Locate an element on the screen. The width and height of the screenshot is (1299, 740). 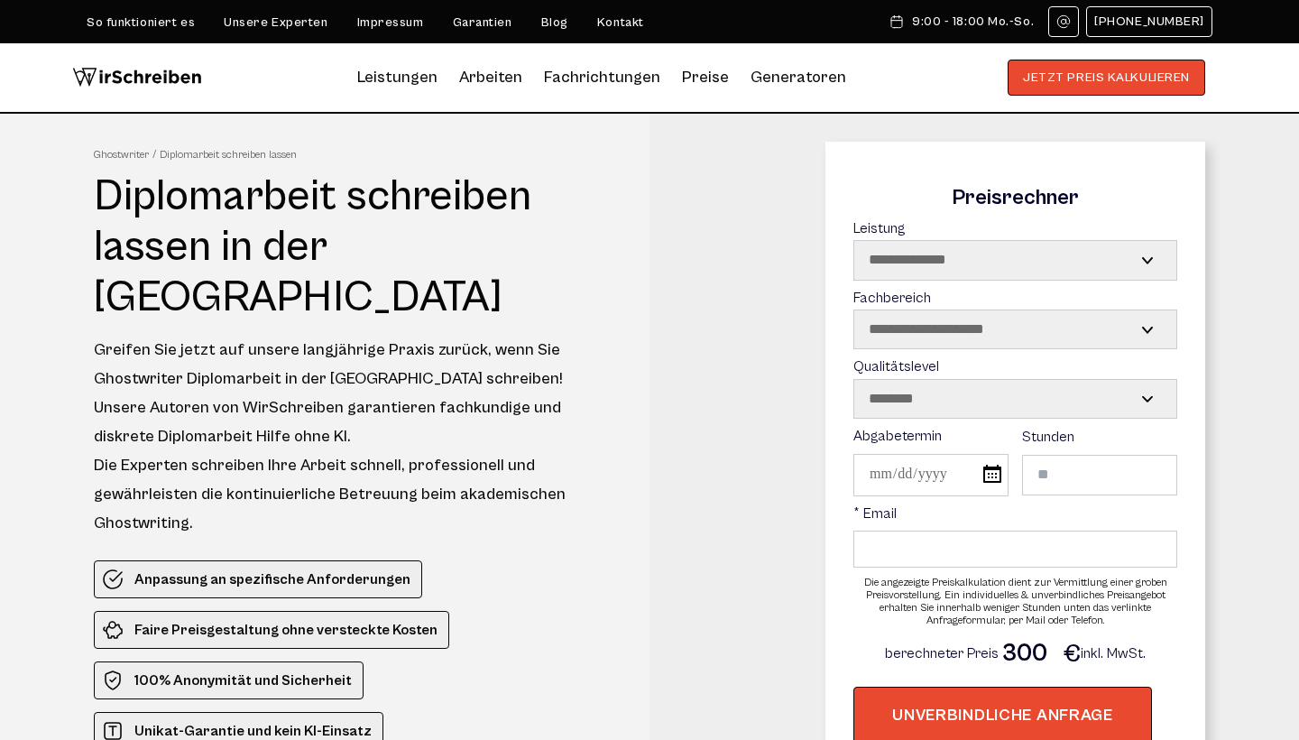
img: Schedule is located at coordinates (897, 22).